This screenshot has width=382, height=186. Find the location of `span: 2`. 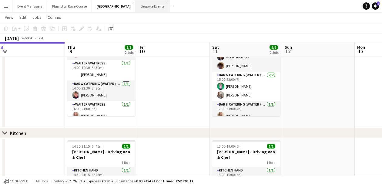

span: 2 is located at coordinates (378, 3).